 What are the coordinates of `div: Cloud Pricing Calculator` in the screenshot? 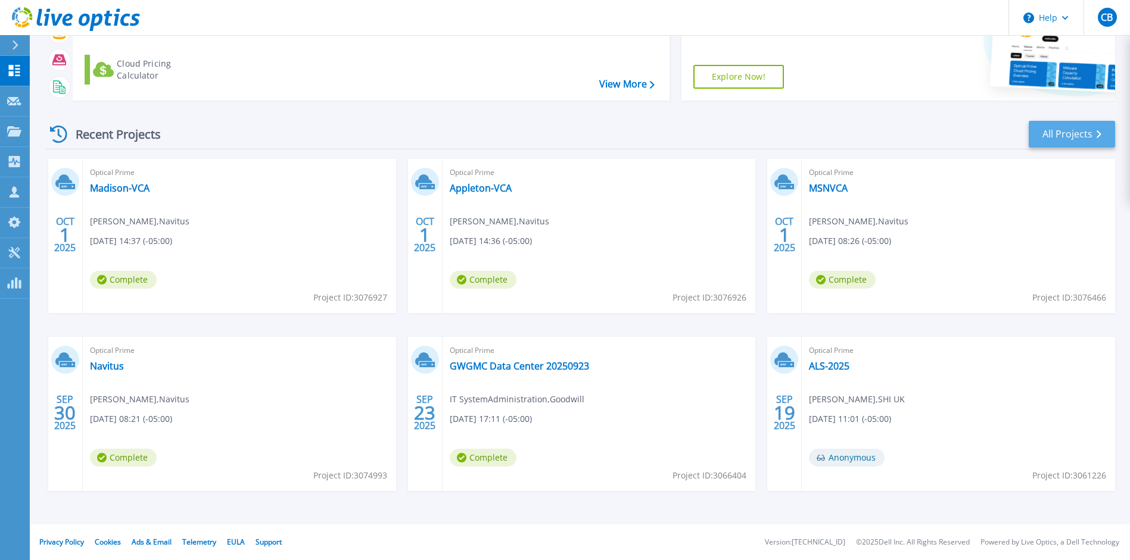 It's located at (164, 70).